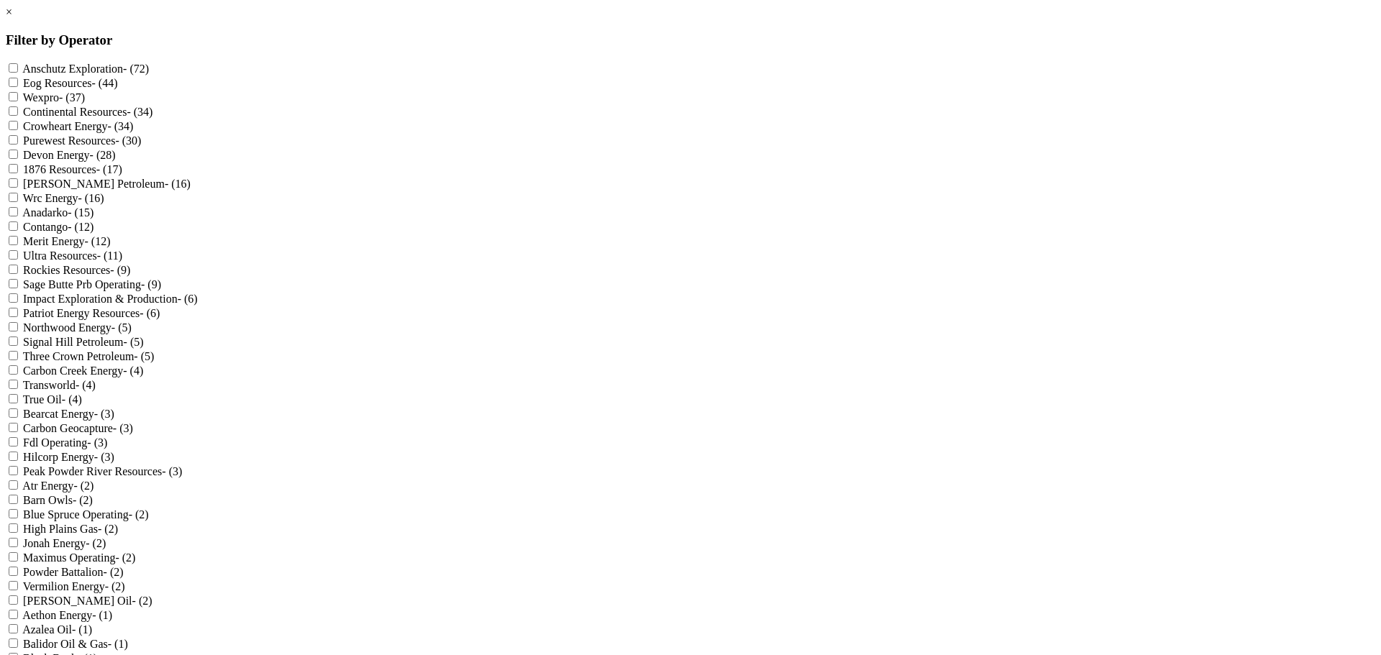 Image resolution: width=1381 pixels, height=655 pixels. I want to click on label: Aethon Energy, so click(67, 615).